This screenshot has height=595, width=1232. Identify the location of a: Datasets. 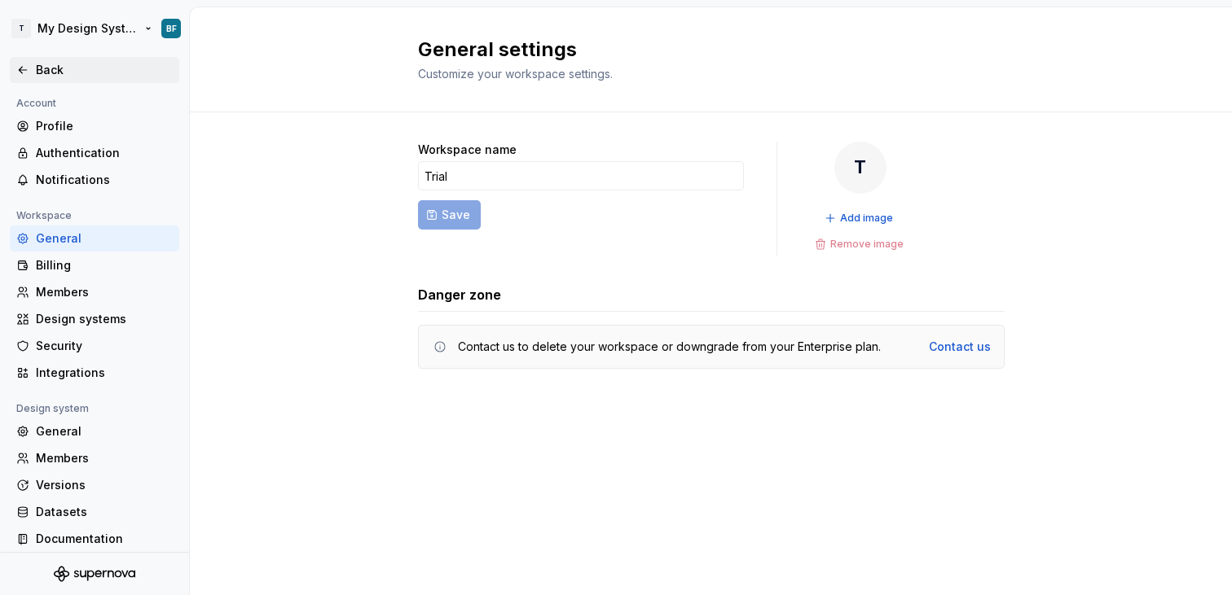
(94, 512).